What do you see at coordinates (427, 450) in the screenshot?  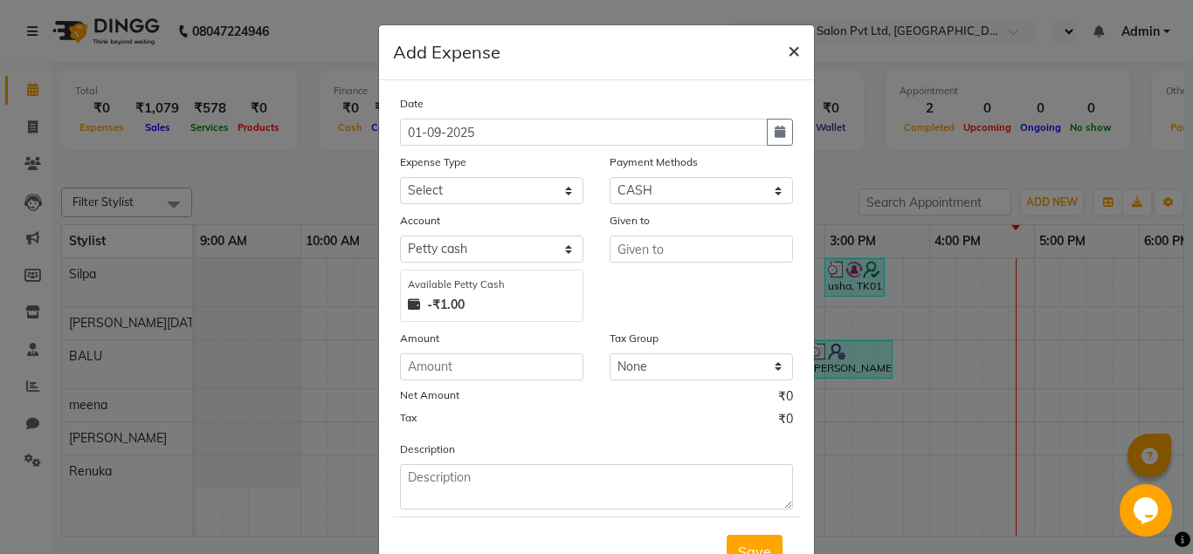 I see `label: Description` at bounding box center [427, 450].